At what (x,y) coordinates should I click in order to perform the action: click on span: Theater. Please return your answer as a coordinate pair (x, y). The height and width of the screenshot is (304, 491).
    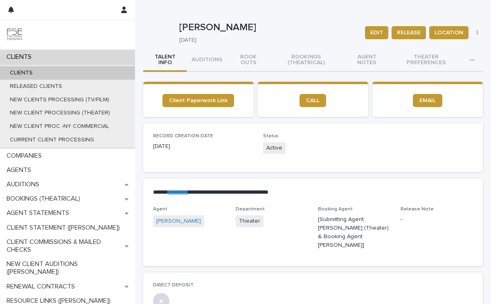
    Looking at the image, I should click on (250, 221).